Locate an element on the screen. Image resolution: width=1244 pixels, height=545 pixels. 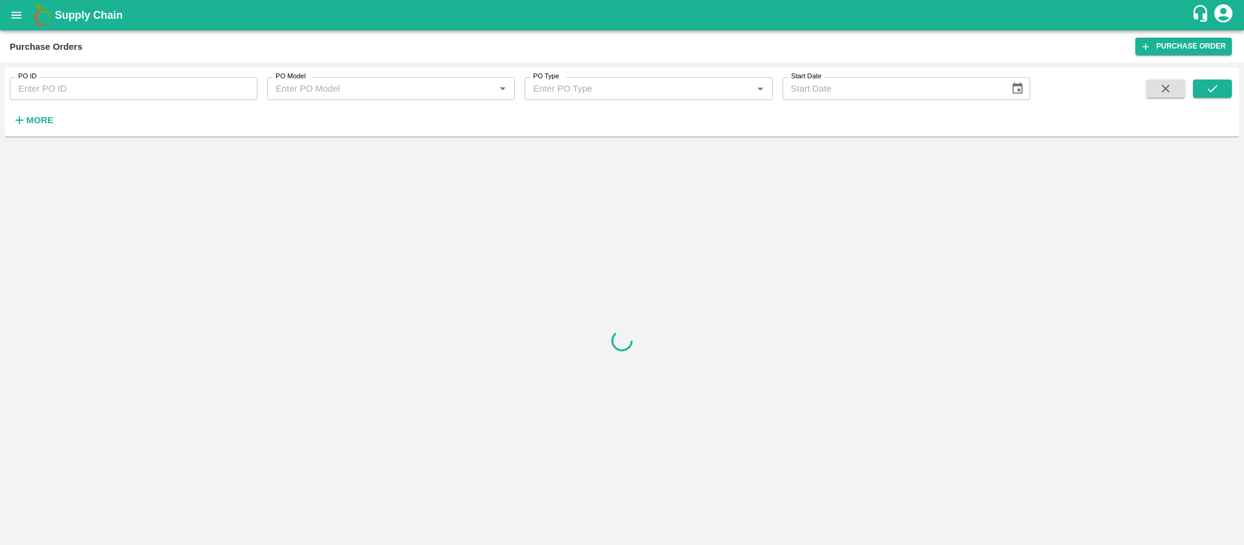
div: Purchase Orders is located at coordinates (46, 47).